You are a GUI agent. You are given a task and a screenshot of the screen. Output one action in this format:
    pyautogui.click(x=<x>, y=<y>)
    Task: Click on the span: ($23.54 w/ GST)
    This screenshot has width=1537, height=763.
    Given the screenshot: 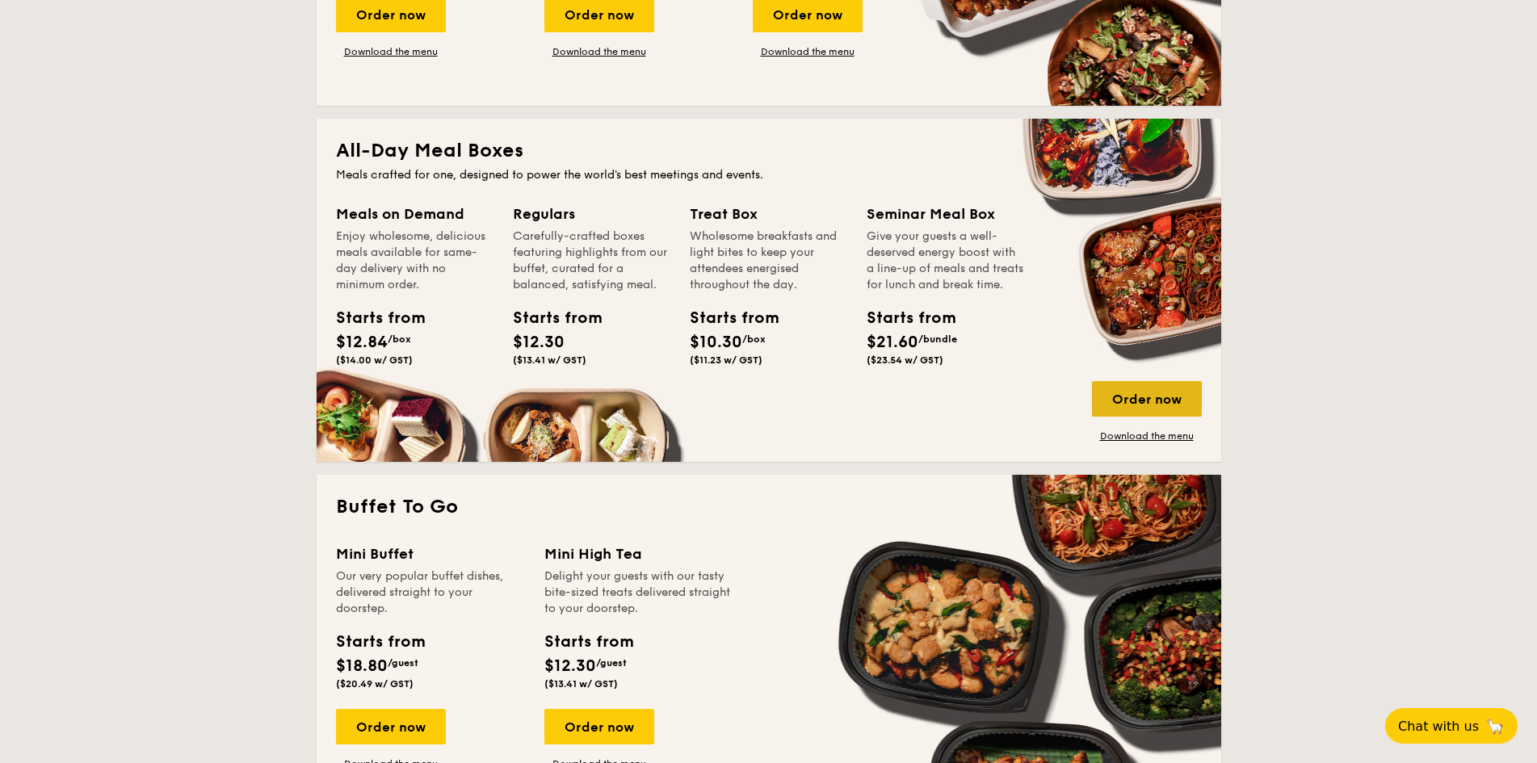 What is the action you would take?
    pyautogui.click(x=905, y=360)
    